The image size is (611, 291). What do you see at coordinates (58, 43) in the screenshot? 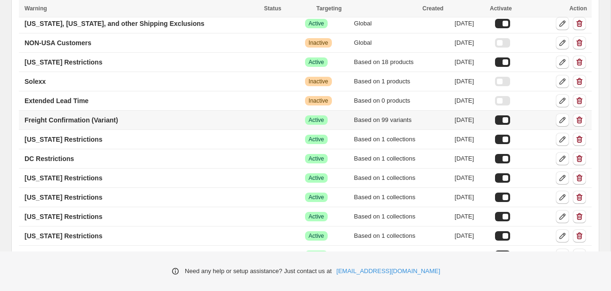
I see `p: NON-USA Customers` at bounding box center [58, 43].